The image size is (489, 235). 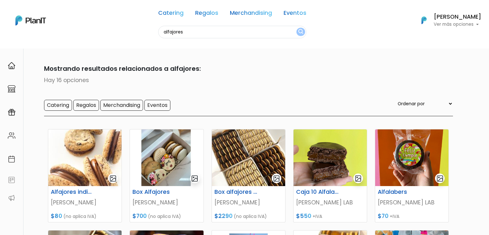 I want to click on input: Catering, so click(x=58, y=105).